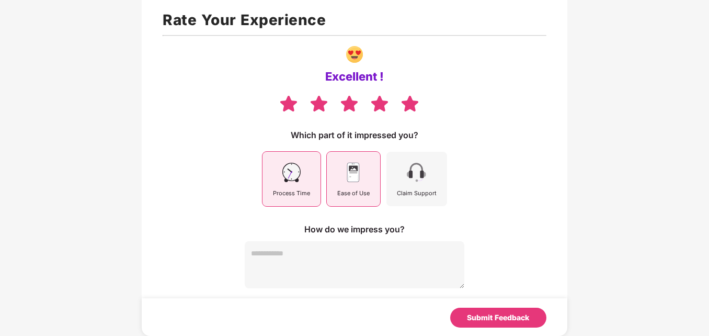 This screenshot has width=709, height=336. Describe the element at coordinates (417, 193) in the screenshot. I see `div: Claim Support` at that location.